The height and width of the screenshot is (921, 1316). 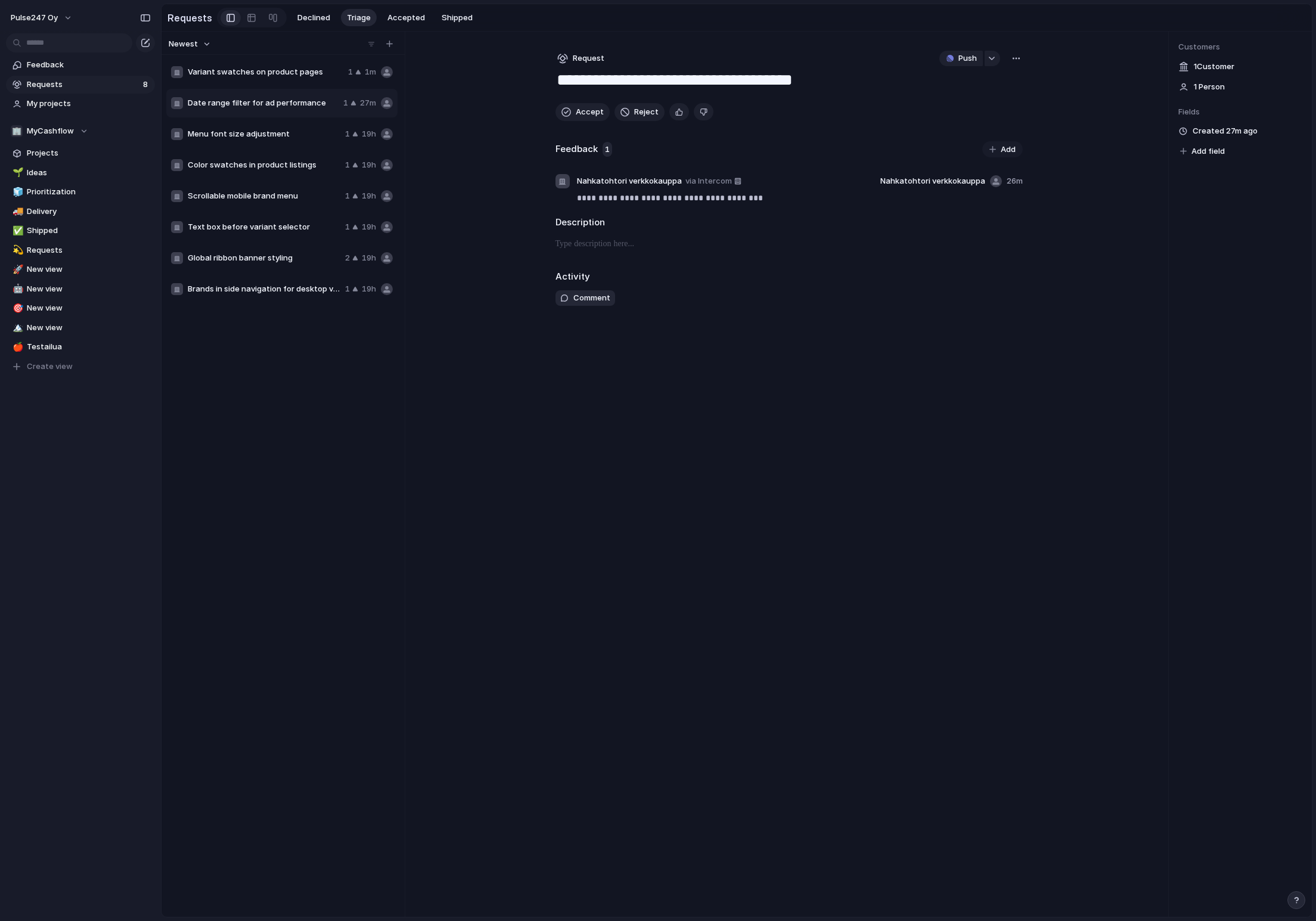 I want to click on span: Requests, so click(x=83, y=85).